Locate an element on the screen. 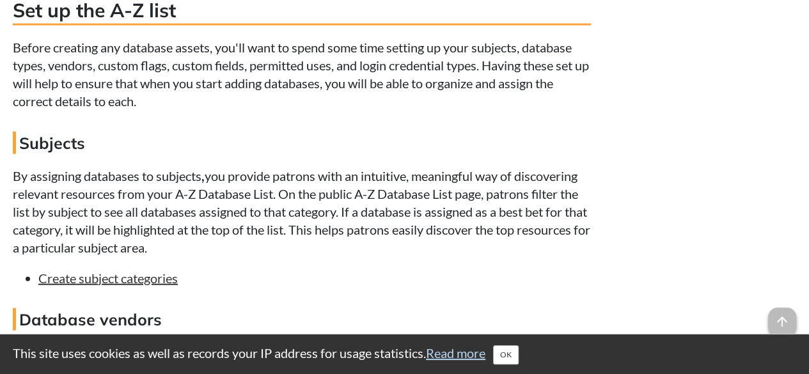 This screenshot has width=809, height=374. p: Before creating any database assets, you'll want to spend some time setting up your subjects, dat... is located at coordinates (302, 74).